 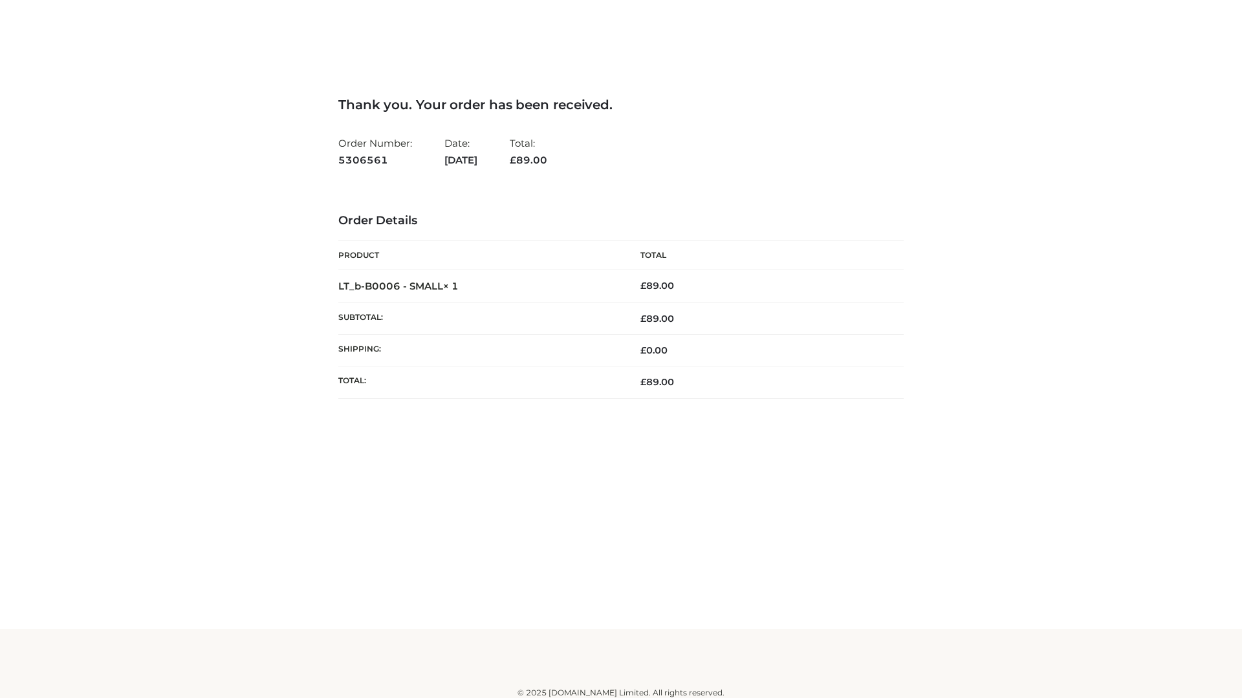 What do you see at coordinates (479, 350) in the screenshot?
I see `th: Shipping:` at bounding box center [479, 350].